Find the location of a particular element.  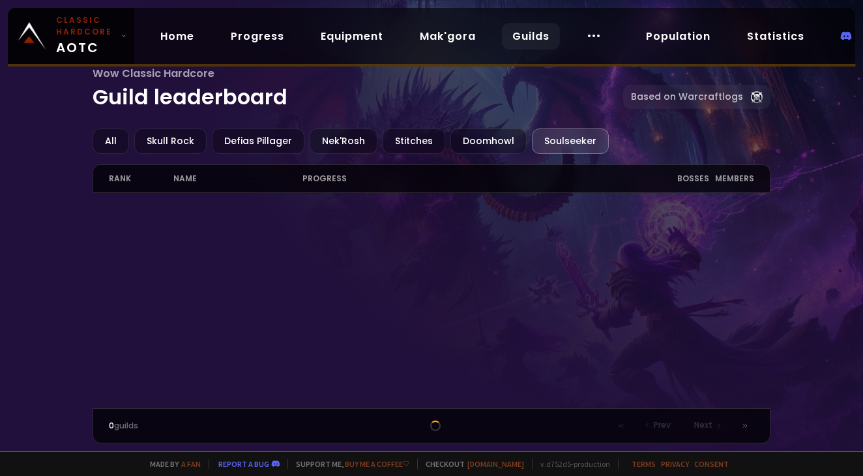

div: members is located at coordinates (732, 179).